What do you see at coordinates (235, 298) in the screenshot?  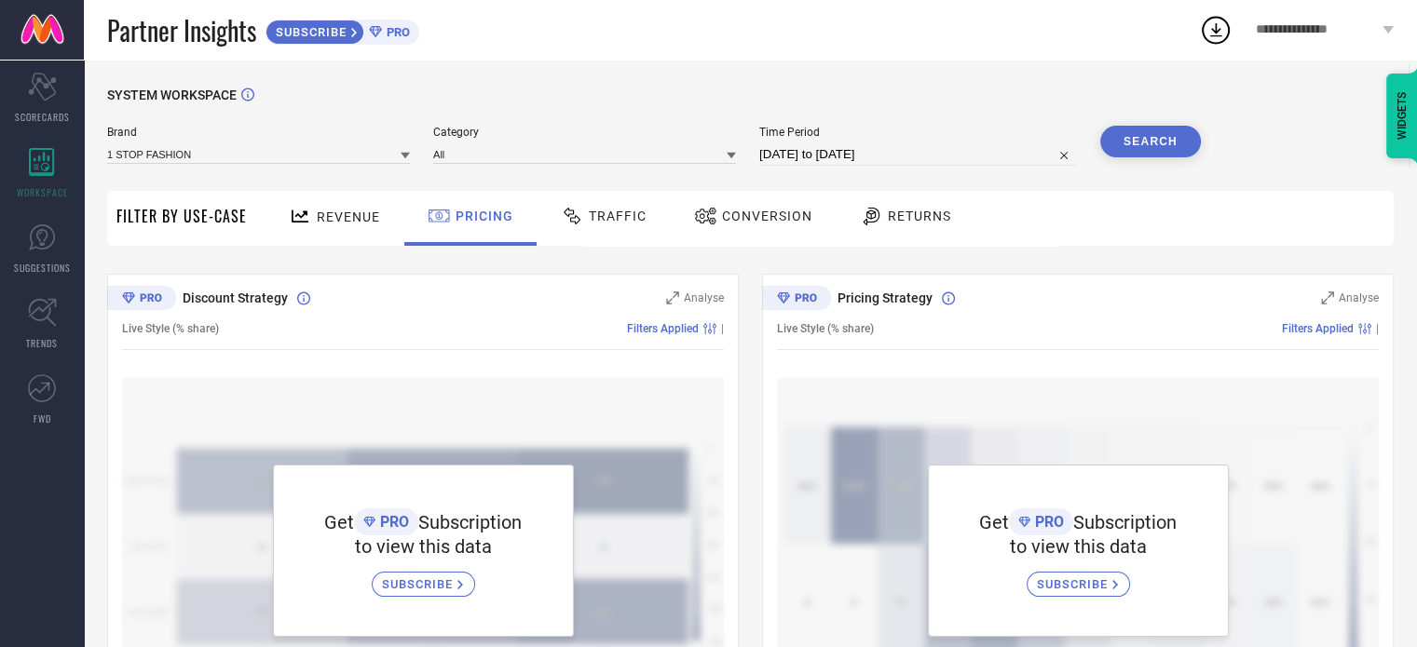 I see `span: Discount Strategy` at bounding box center [235, 298].